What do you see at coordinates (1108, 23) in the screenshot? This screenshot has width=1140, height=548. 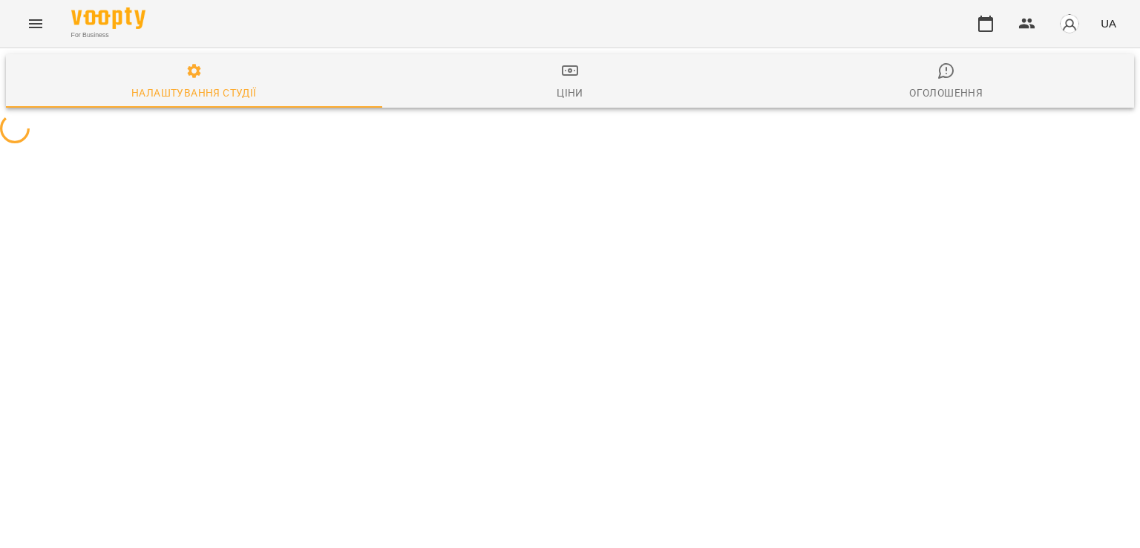 I see `button: UA` at bounding box center [1108, 23].